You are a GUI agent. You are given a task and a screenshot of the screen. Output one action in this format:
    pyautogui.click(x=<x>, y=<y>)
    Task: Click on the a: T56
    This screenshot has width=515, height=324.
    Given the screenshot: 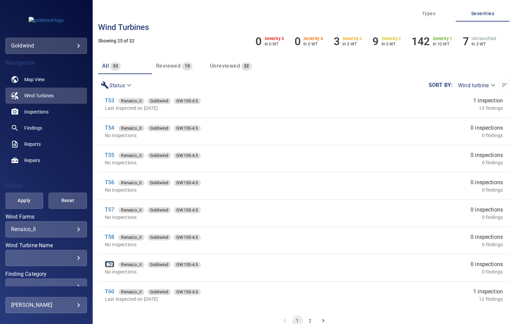 What is the action you would take?
    pyautogui.click(x=109, y=182)
    